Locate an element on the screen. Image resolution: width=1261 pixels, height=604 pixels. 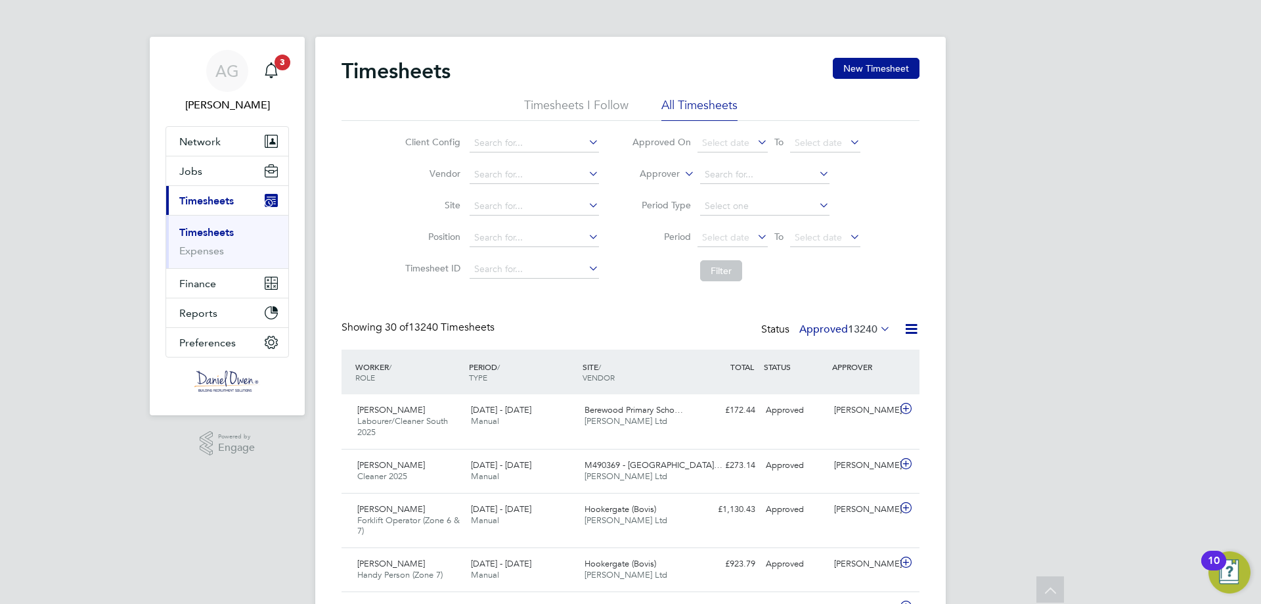
span: AG is located at coordinates (227, 71).